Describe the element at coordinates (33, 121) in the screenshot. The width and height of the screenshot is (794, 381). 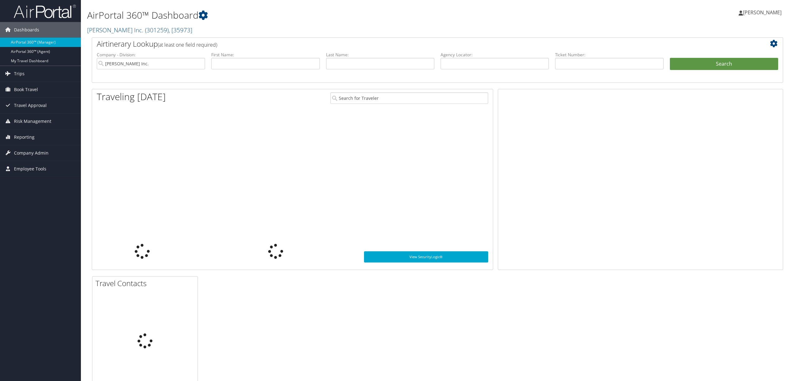
I see `span: Risk Management` at that location.